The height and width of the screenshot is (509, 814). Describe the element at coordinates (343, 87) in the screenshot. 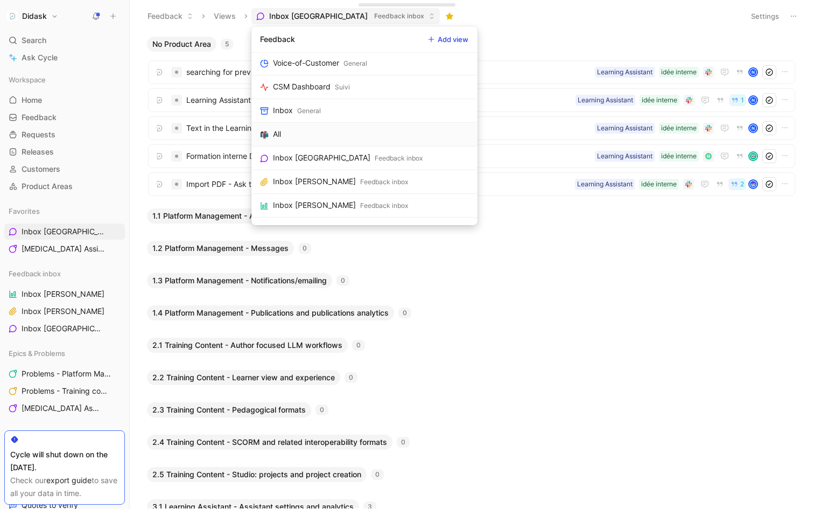

I see `div: Suivi` at that location.